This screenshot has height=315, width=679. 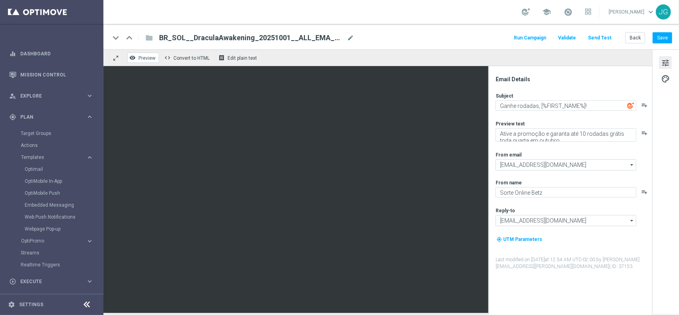 What do you see at coordinates (54, 205) in the screenshot?
I see `a: Embedded Messaging` at bounding box center [54, 205].